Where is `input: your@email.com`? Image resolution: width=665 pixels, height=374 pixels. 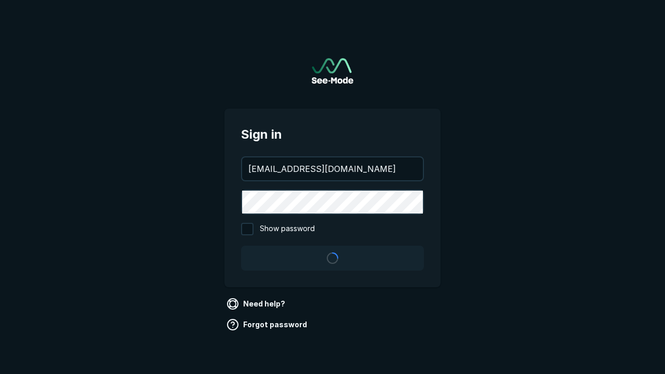 input: your@email.com is located at coordinates (333, 169).